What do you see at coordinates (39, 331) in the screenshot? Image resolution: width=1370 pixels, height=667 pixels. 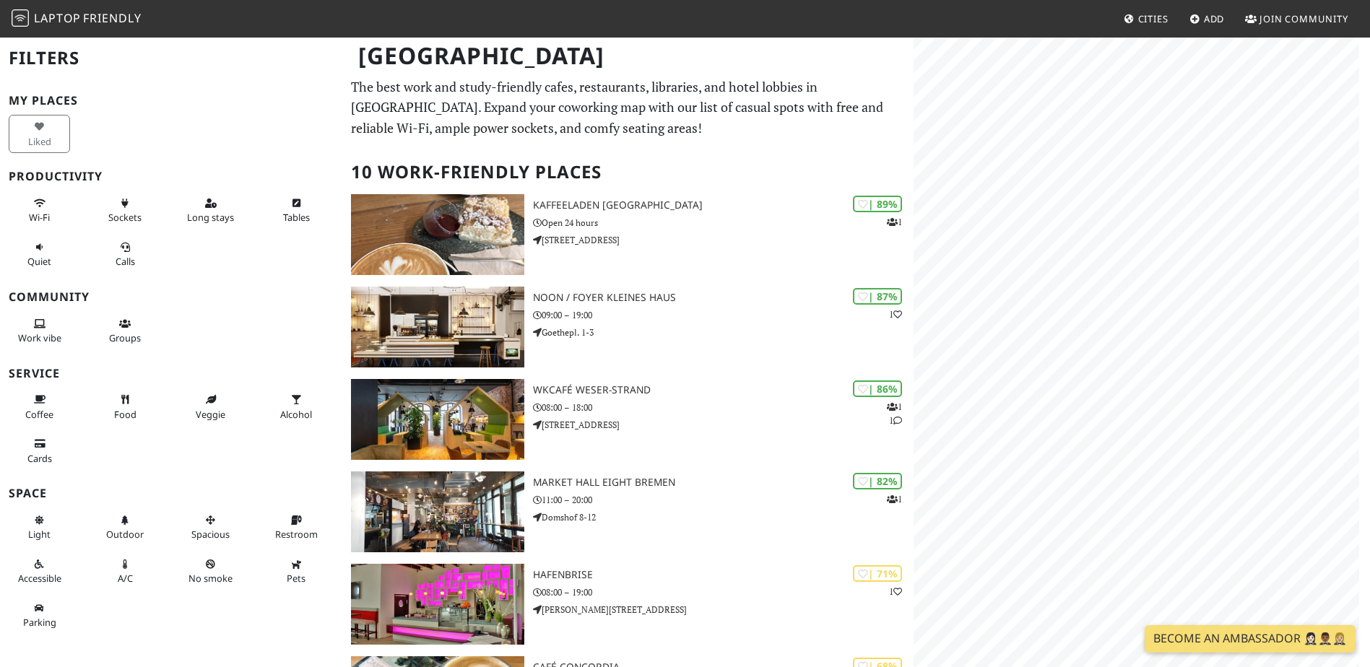 I see `button: Work vibe` at bounding box center [39, 331].